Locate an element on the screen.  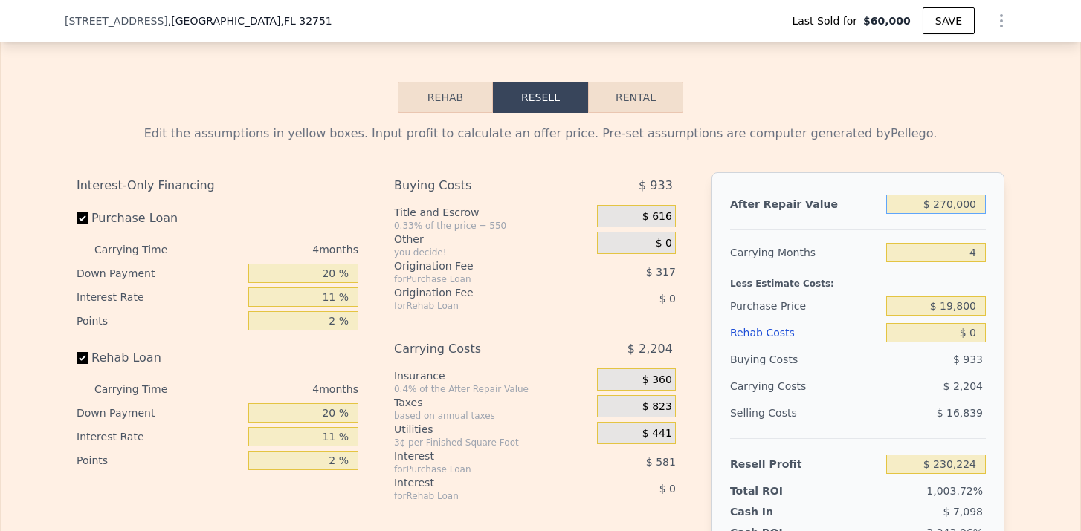
span: $ 317 is located at coordinates (661, 272).